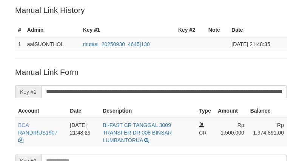 This screenshot has width=302, height=161. I want to click on th: Balance, so click(266, 110).